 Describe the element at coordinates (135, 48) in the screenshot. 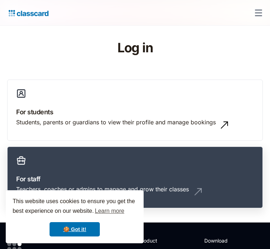

I see `h1: Log in` at that location.